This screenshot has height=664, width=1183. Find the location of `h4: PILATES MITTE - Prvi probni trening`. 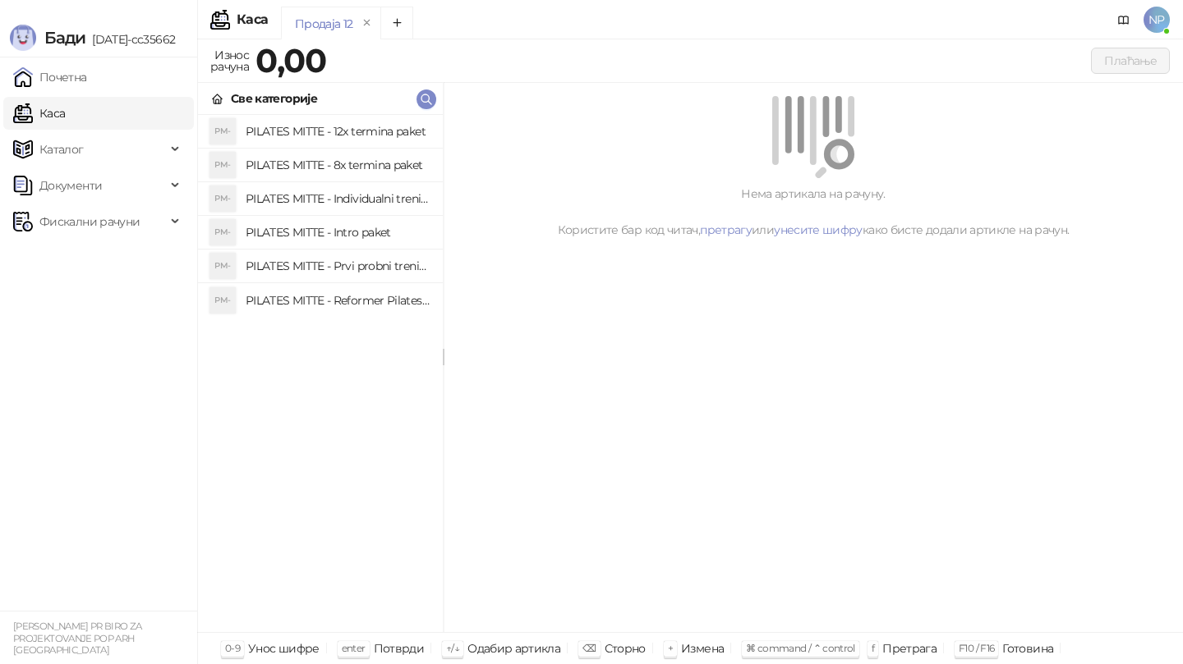

h4: PILATES MITTE - Prvi probni trening is located at coordinates (338, 266).